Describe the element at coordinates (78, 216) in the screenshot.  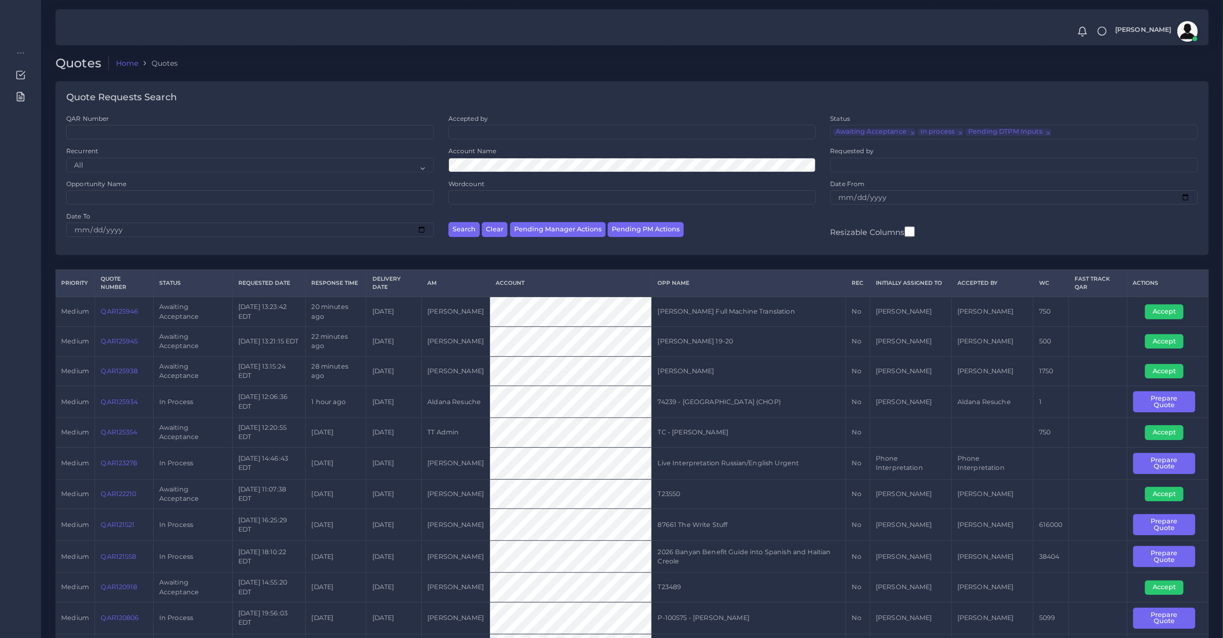
I see `label: Date To` at that location.